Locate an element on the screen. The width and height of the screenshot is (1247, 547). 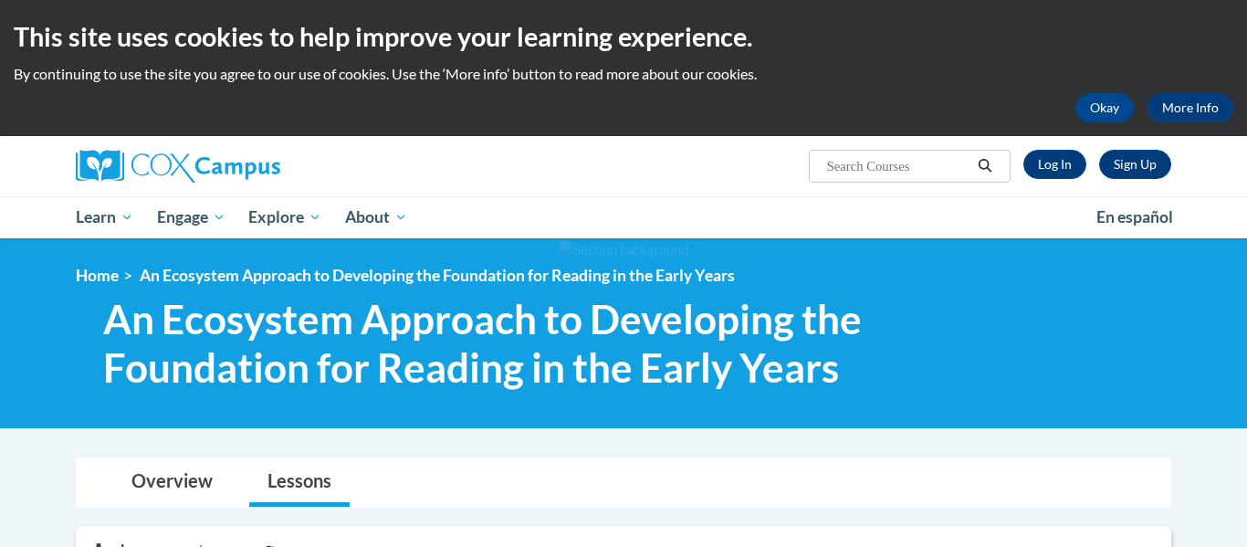
a: Cox Campus is located at coordinates (249, 166).